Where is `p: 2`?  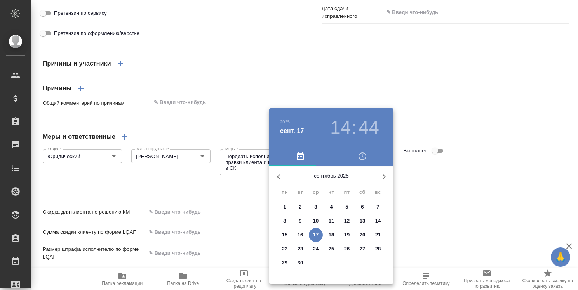 p: 2 is located at coordinates (300, 207).